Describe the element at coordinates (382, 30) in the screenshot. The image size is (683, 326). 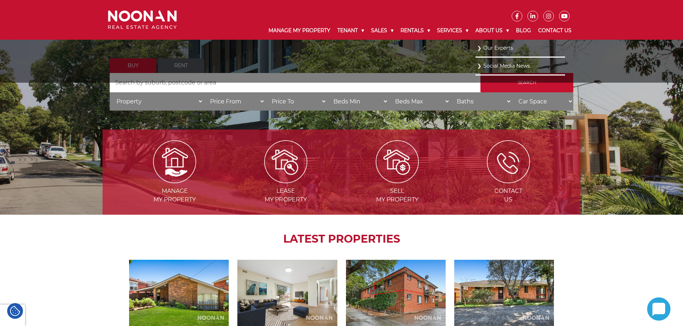
I see `a: Sales` at that location.